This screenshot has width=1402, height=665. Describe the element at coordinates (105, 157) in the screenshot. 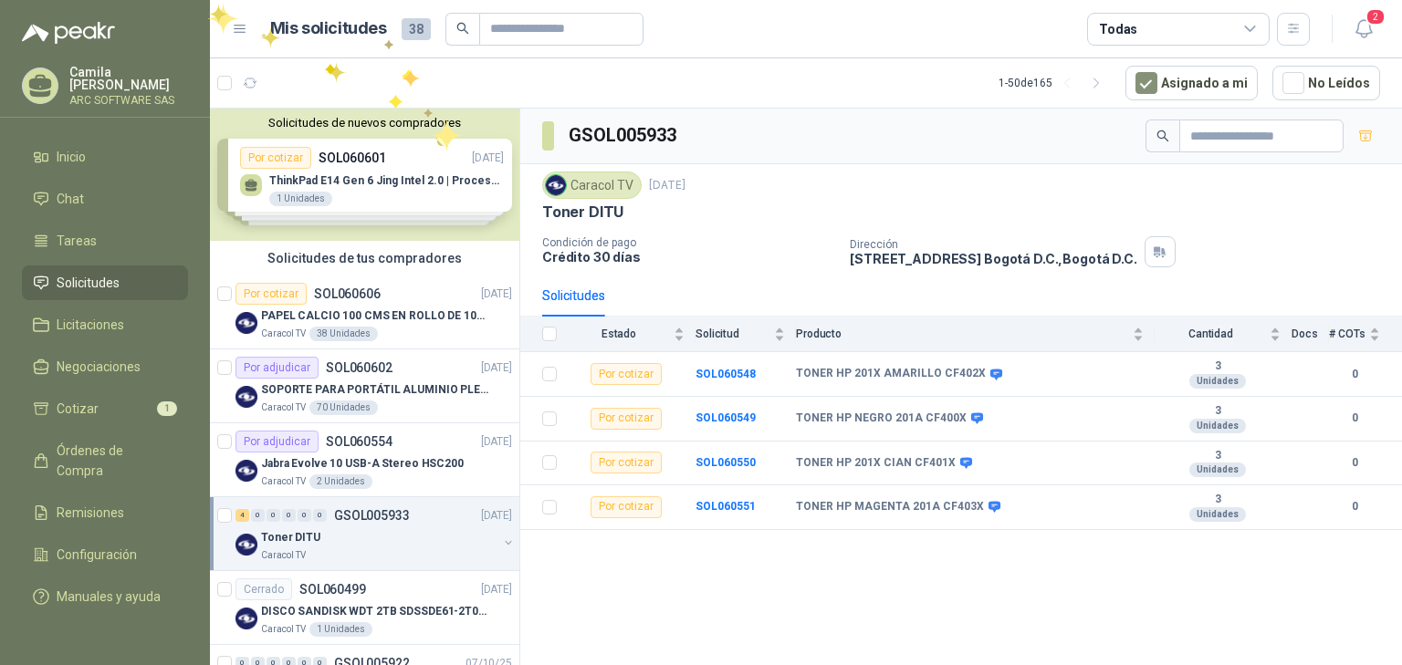

I see `a: Inicio` at that location.